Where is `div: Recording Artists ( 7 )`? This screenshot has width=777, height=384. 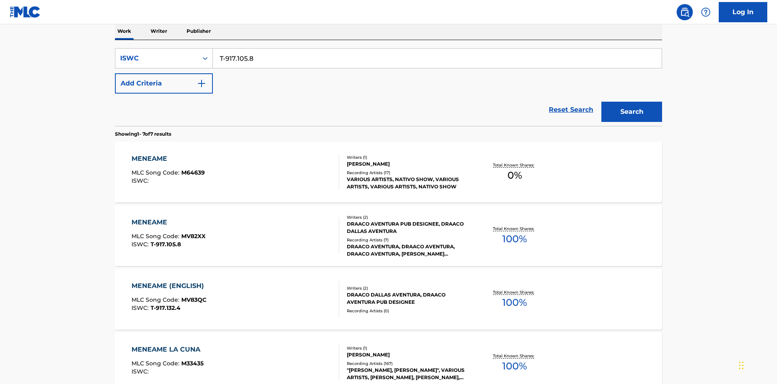
div: Recording Artists ( 7 ) is located at coordinates (408, 240).